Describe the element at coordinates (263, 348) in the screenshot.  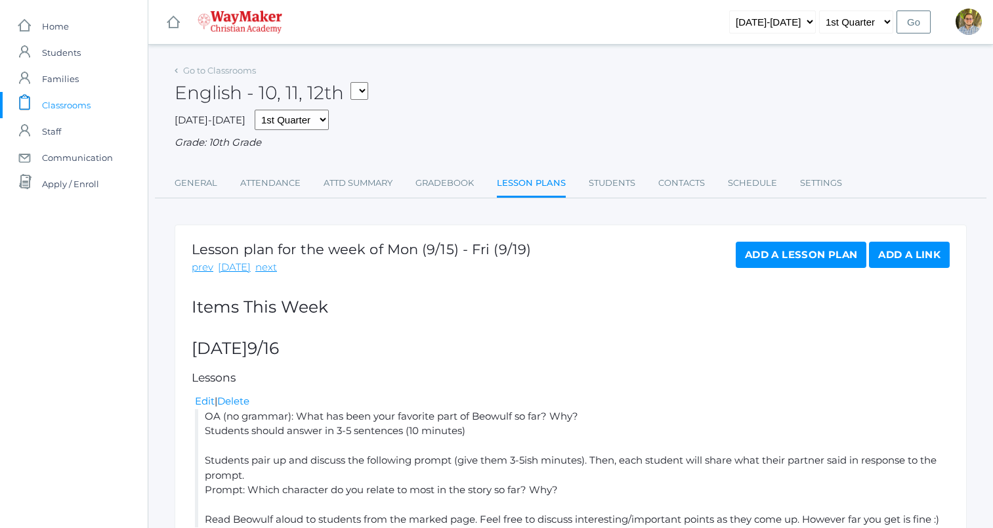
I see `span: 9/16` at that location.